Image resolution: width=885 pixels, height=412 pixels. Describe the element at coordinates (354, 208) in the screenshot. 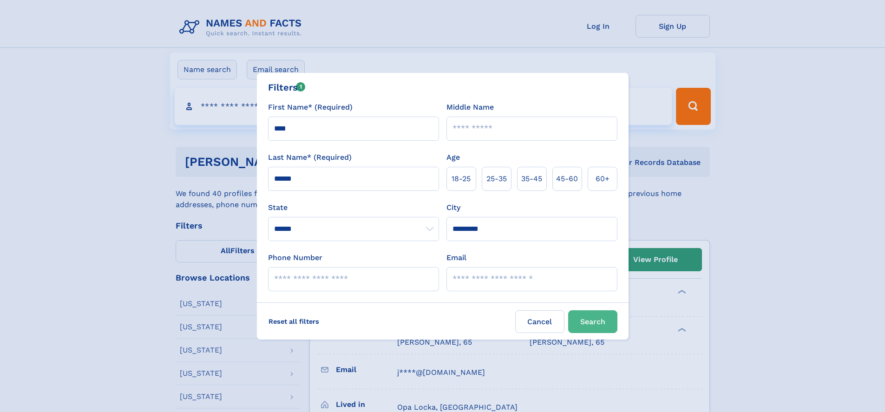

I see `label: State` at that location.